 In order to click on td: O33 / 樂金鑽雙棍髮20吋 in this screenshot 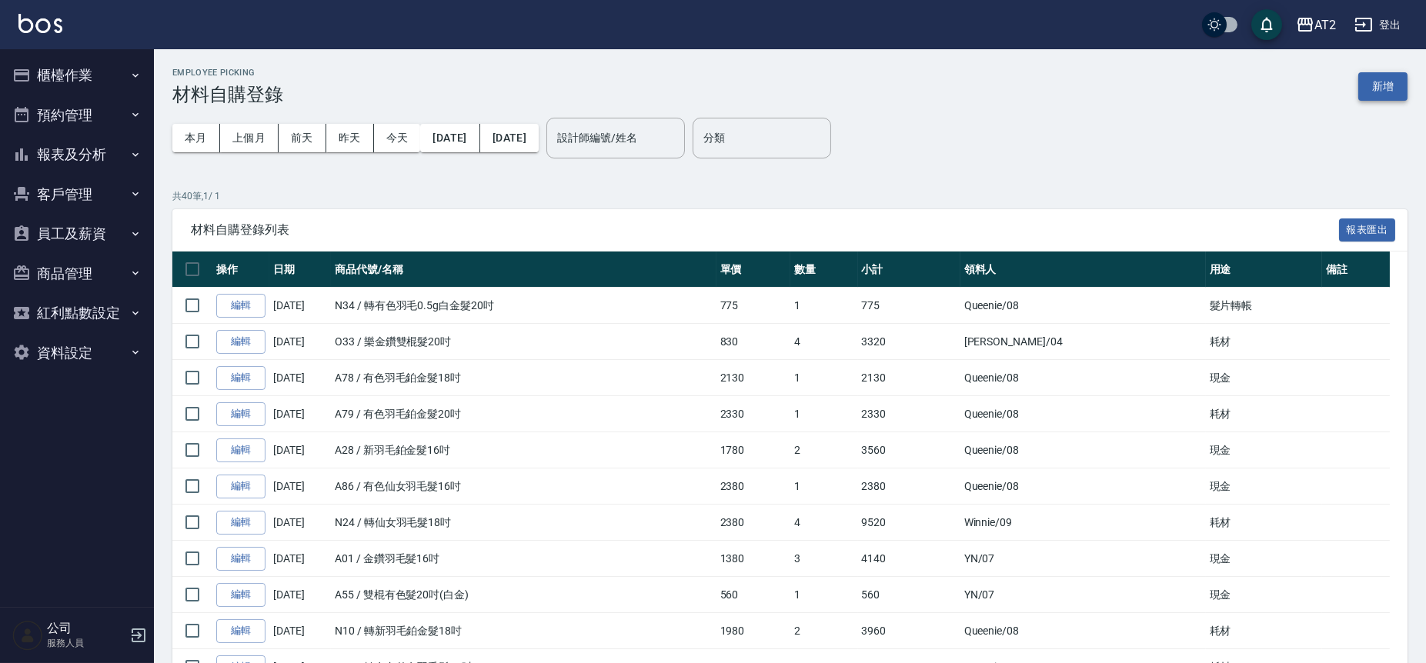, I will do `click(523, 342)`.